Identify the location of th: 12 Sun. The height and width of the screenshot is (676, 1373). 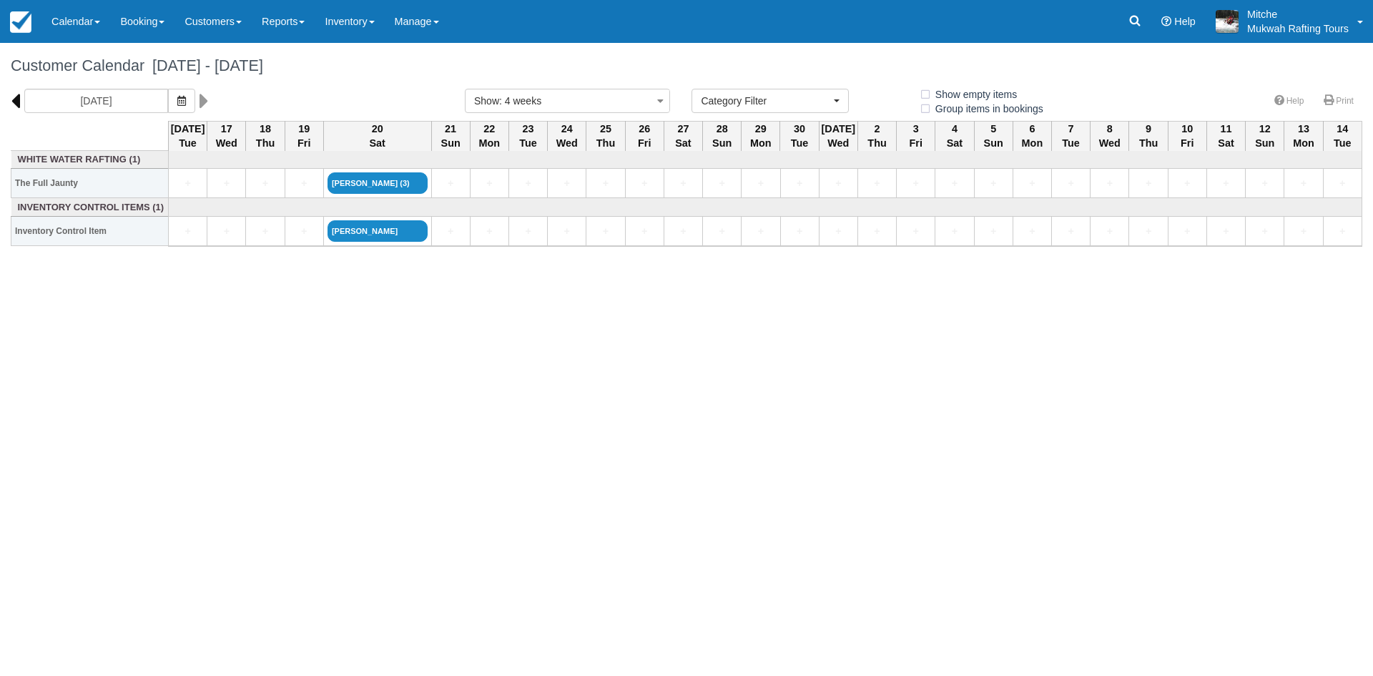
(1265, 136).